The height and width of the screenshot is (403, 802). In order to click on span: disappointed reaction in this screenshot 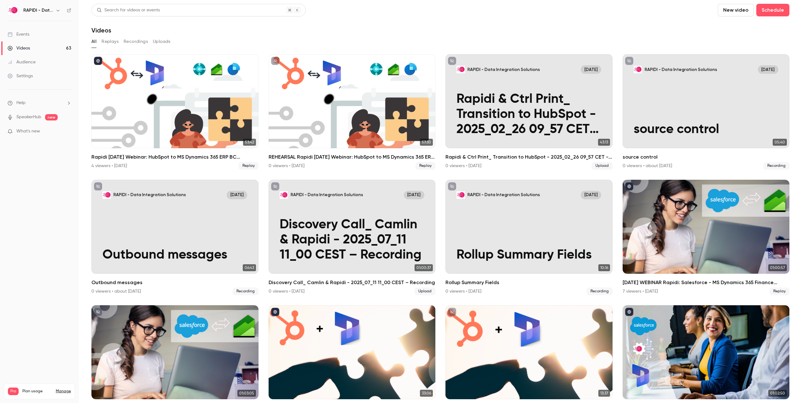, I will do `click(92, 364)`.